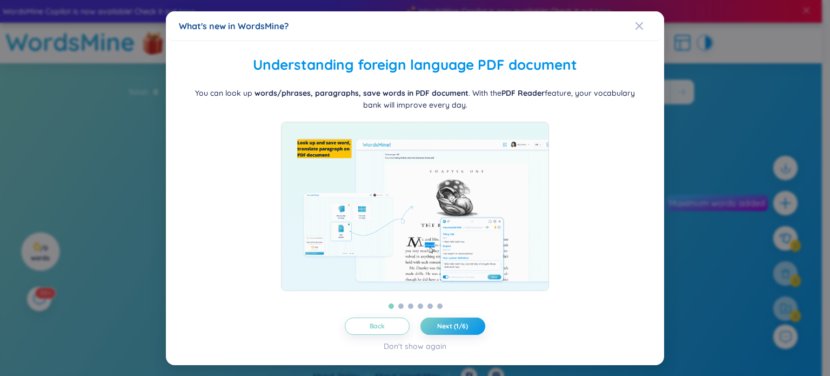  Describe the element at coordinates (420, 305) in the screenshot. I see `button: 4` at that location.